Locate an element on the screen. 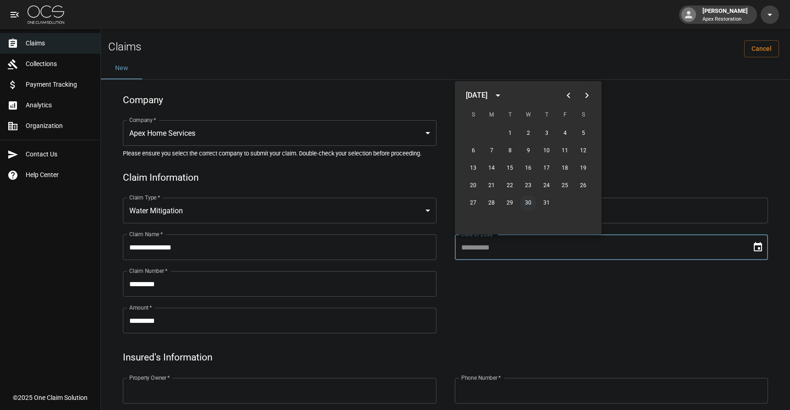 Image resolution: width=790 pixels, height=410 pixels. span: Collections is located at coordinates (59, 64).